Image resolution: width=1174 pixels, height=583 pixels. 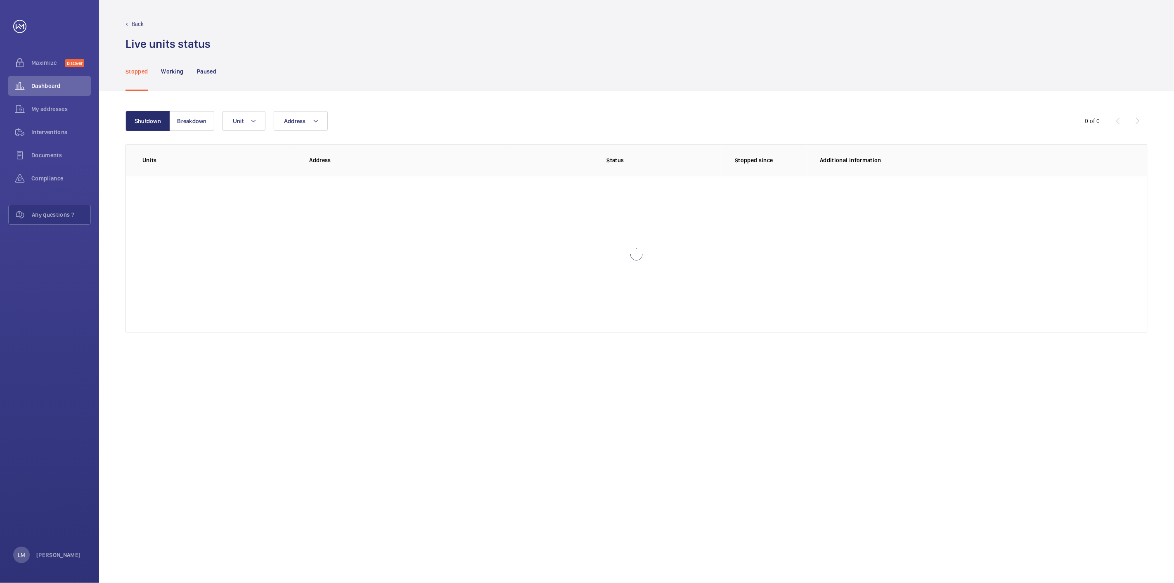 I want to click on span: Dashboard, so click(x=61, y=86).